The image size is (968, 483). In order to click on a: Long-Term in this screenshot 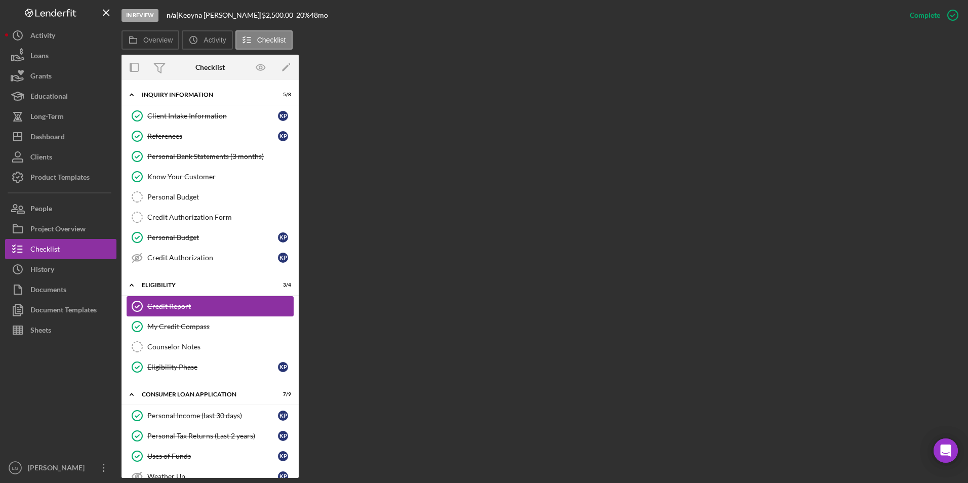, I will do `click(61, 116)`.